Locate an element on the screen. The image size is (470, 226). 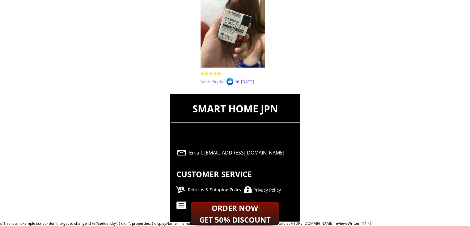
div: Returns & Shipping Policy is located at coordinates (221, 190).